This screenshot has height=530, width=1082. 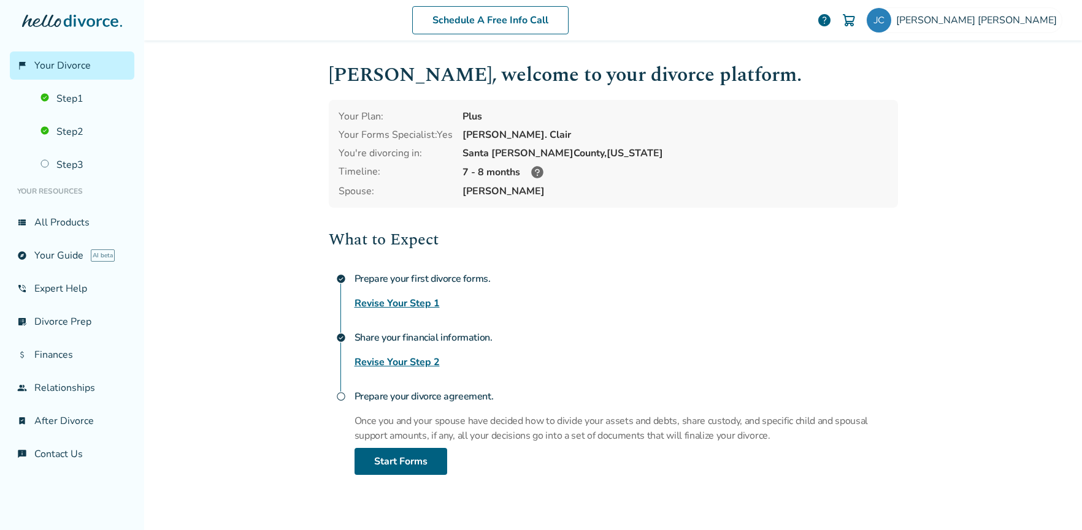 I want to click on a: Step1, so click(x=83, y=99).